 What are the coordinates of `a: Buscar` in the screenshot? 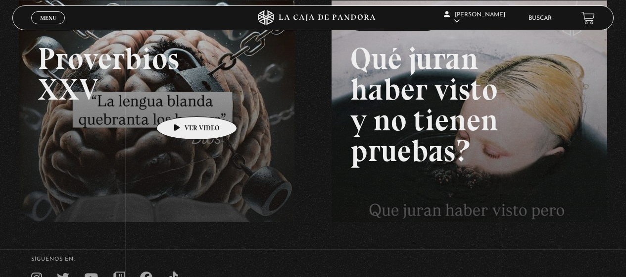 It's located at (540, 18).